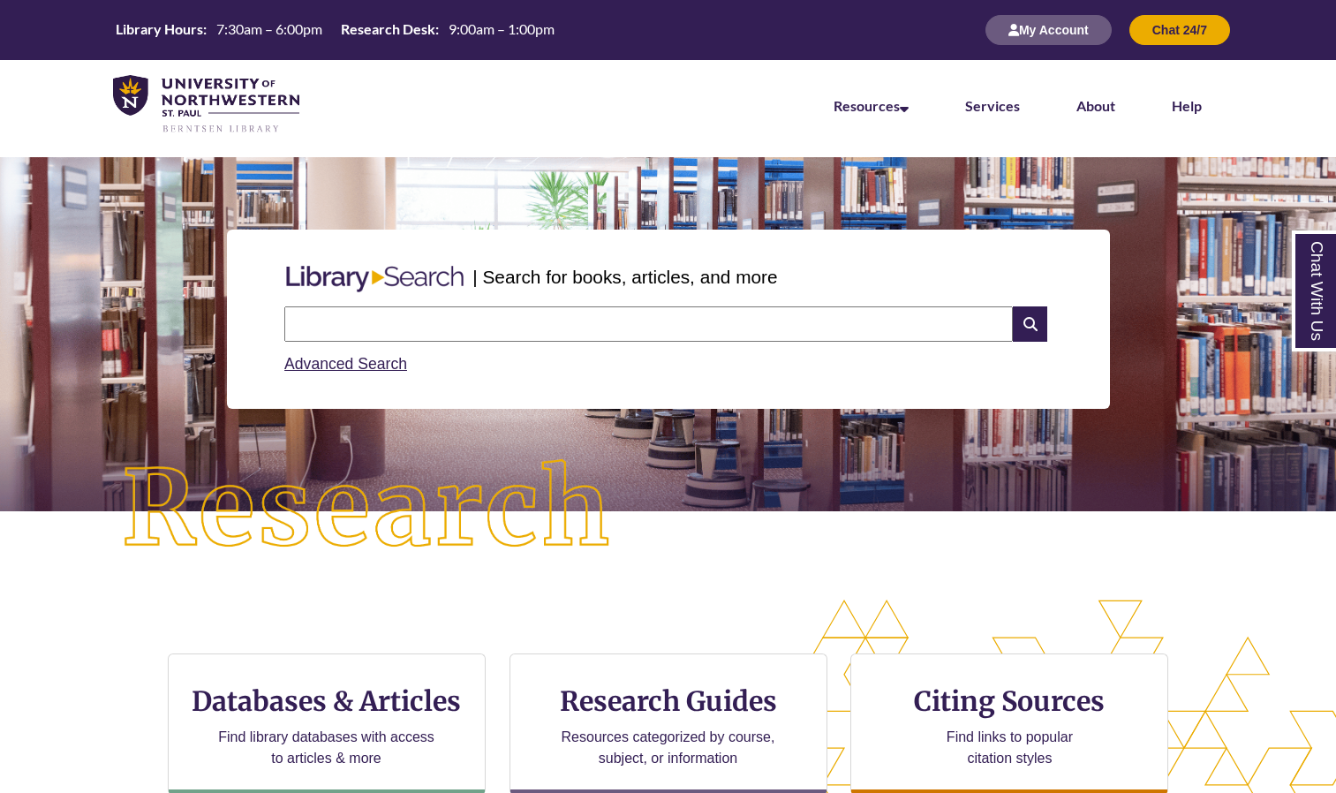 This screenshot has height=793, width=1336. I want to click on h3: Citing Sources, so click(1010, 701).